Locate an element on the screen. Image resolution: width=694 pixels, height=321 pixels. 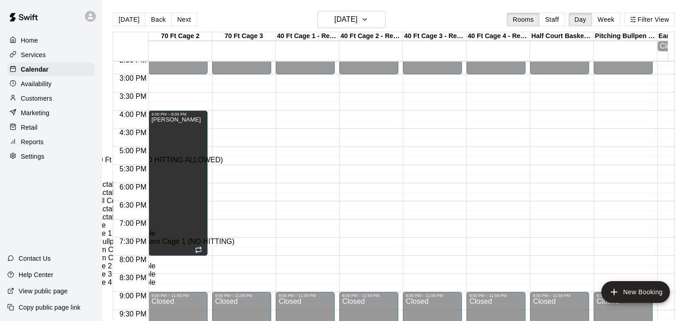
button: Back is located at coordinates (158, 20).